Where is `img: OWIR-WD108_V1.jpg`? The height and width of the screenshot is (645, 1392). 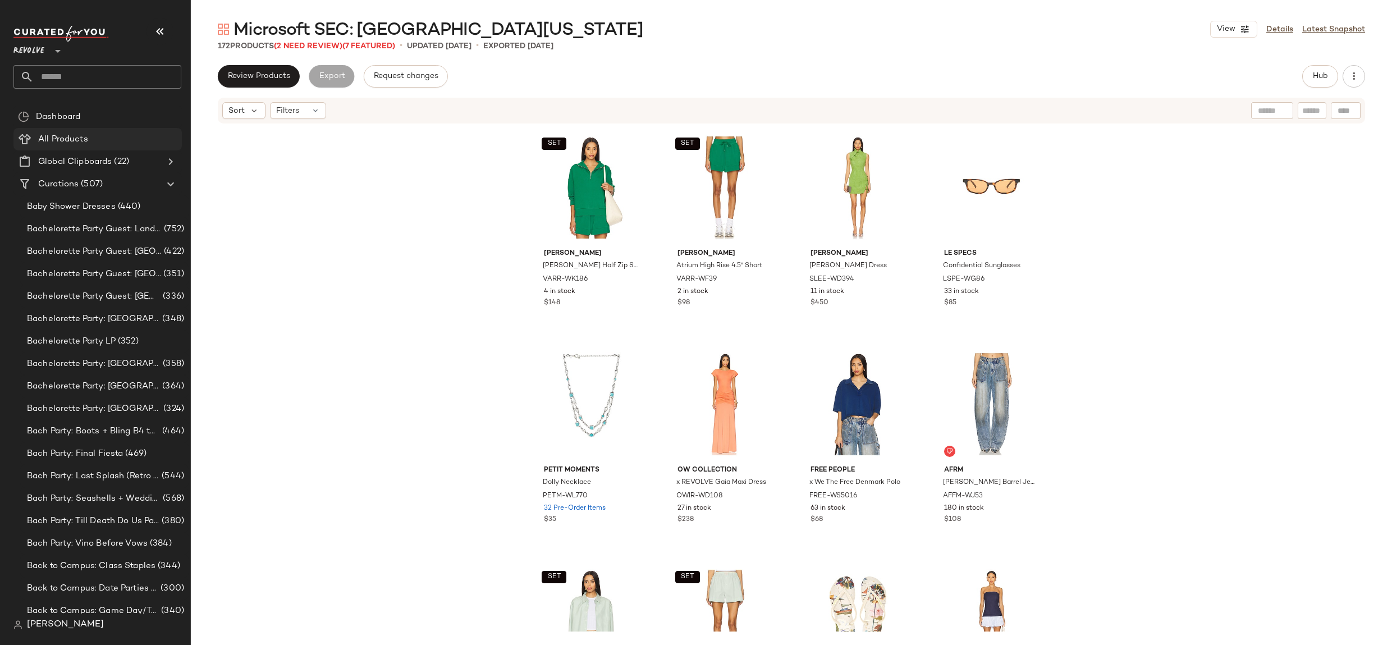 img: OWIR-WD108_V1.jpg is located at coordinates (725, 404).